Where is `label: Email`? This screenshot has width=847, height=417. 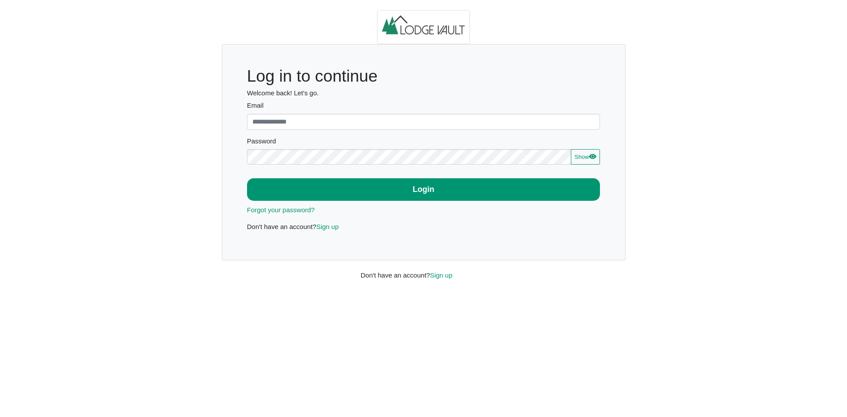 label: Email is located at coordinates (423, 105).